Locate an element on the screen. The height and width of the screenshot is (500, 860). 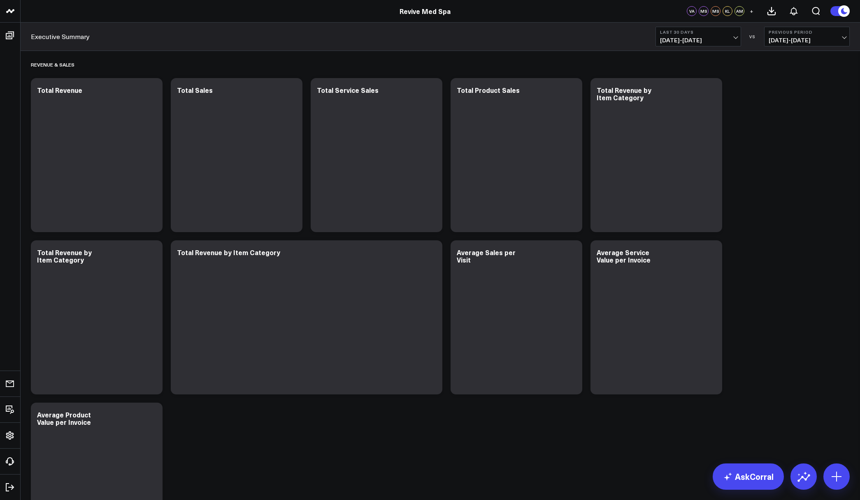
a: Executive Summary is located at coordinates (60, 37).